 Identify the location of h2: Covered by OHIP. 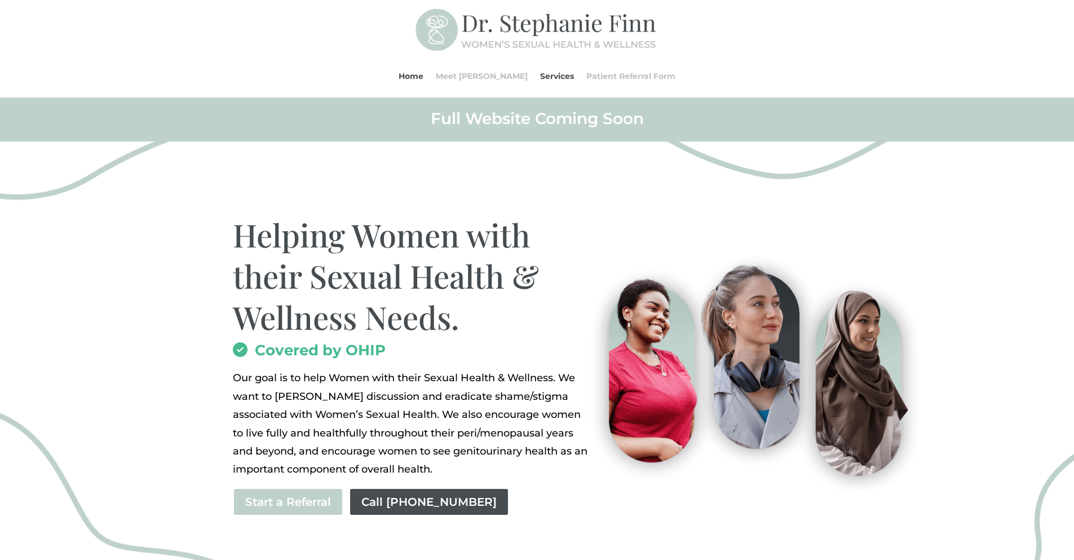
(412, 353).